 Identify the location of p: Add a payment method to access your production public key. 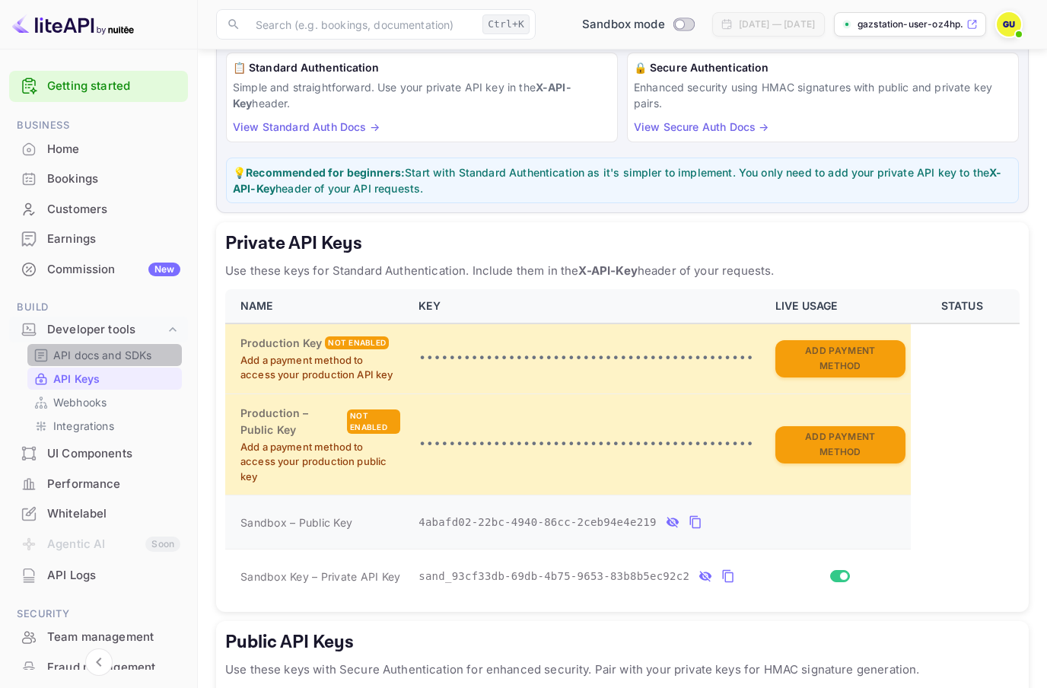
(320, 462).